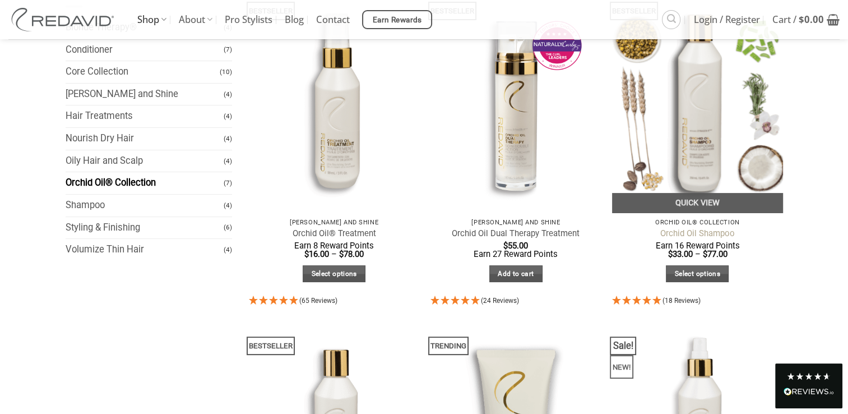 This screenshot has width=848, height=414. I want to click on a: Select options for “Orchid Oil® Treatment”, so click(334, 274).